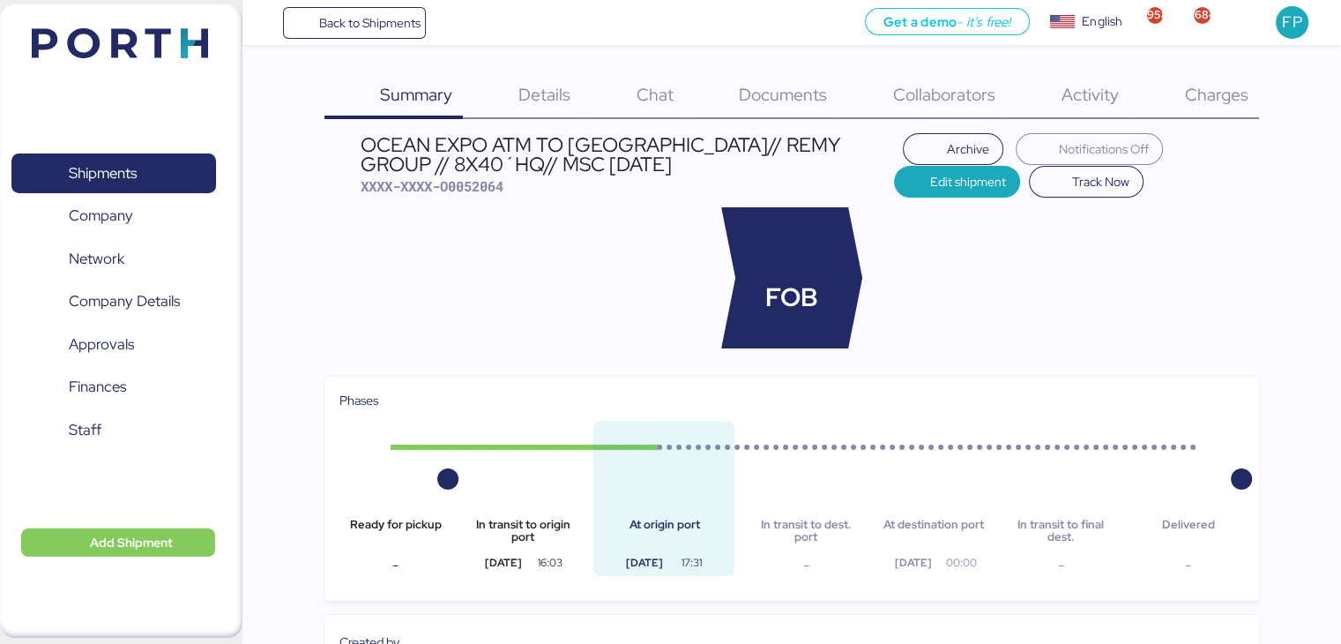 This screenshot has height=644, width=1341. I want to click on div: In transit to dest. port, so click(806, 531).